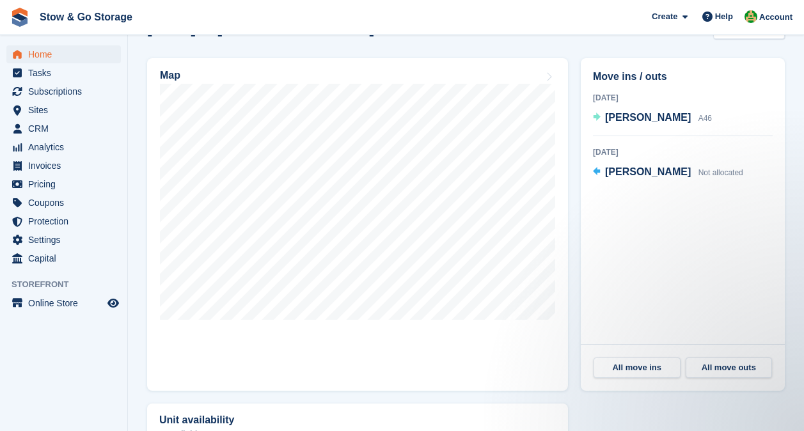  What do you see at coordinates (724, 17) in the screenshot?
I see `span: Help` at bounding box center [724, 17].